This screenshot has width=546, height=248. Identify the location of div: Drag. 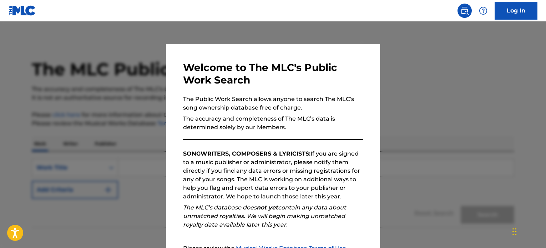
(515, 232).